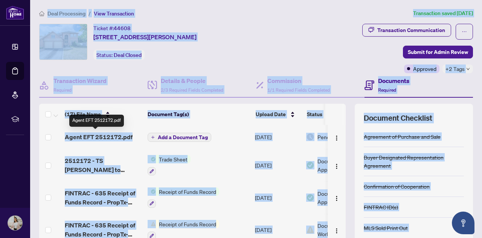 The height and width of the screenshot is (238, 482). What do you see at coordinates (381, 207) in the screenshot?
I see `div: FINTRAC ID(s)` at bounding box center [381, 207].